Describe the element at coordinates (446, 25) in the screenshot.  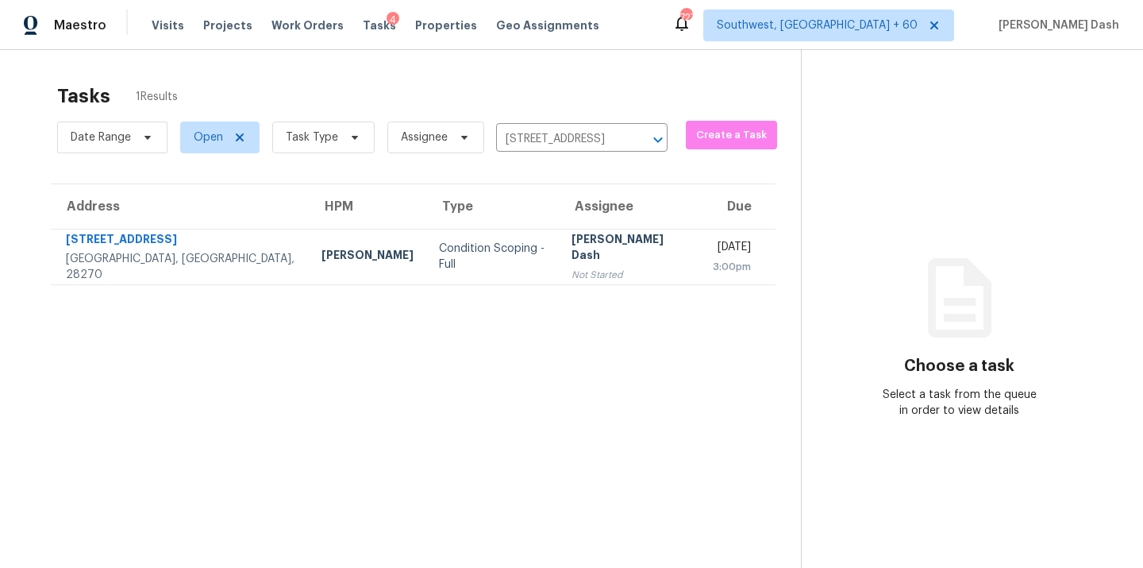
I see `span: Properties` at that location.